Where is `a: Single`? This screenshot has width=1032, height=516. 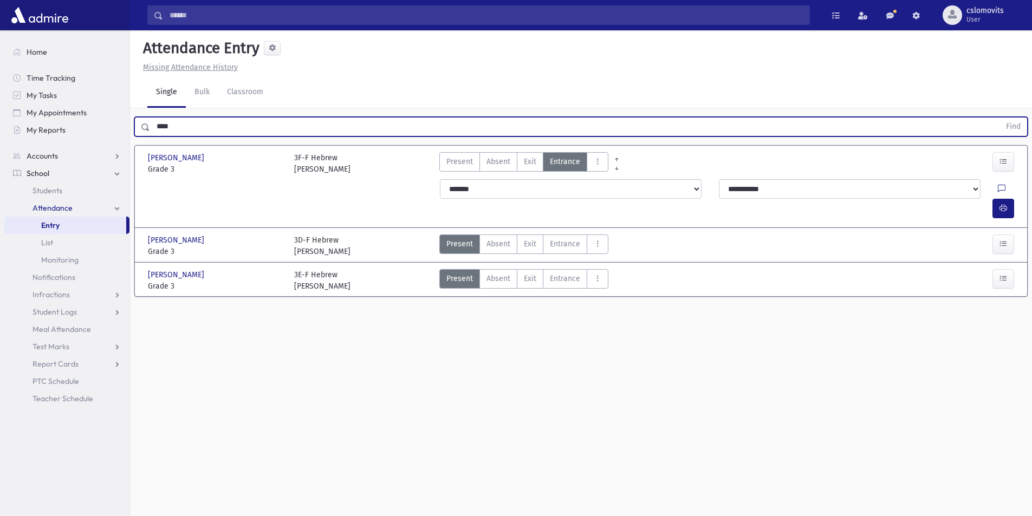 a: Single is located at coordinates (166, 93).